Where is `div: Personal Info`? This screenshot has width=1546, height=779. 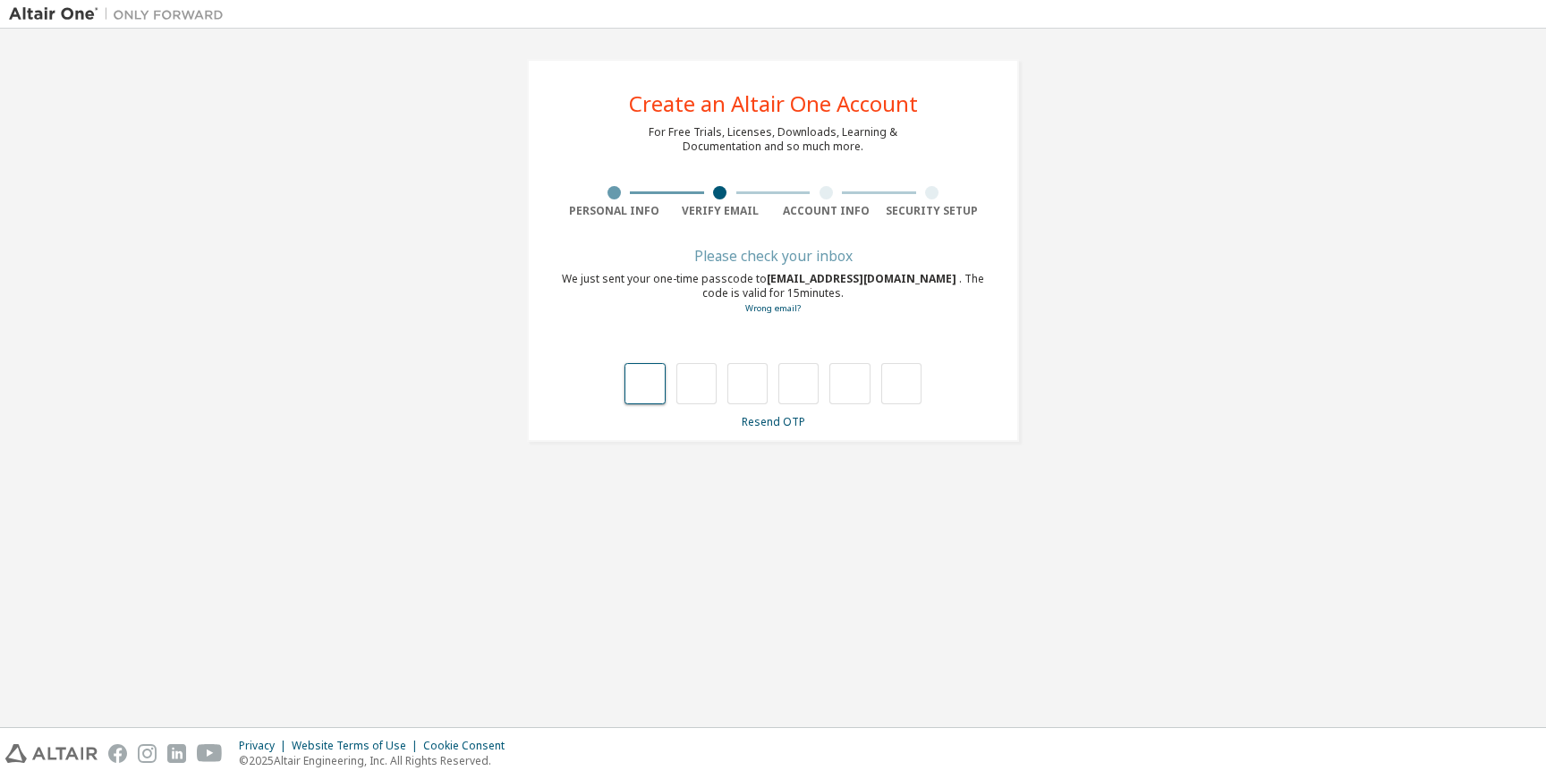
div: Personal Info is located at coordinates (614, 211).